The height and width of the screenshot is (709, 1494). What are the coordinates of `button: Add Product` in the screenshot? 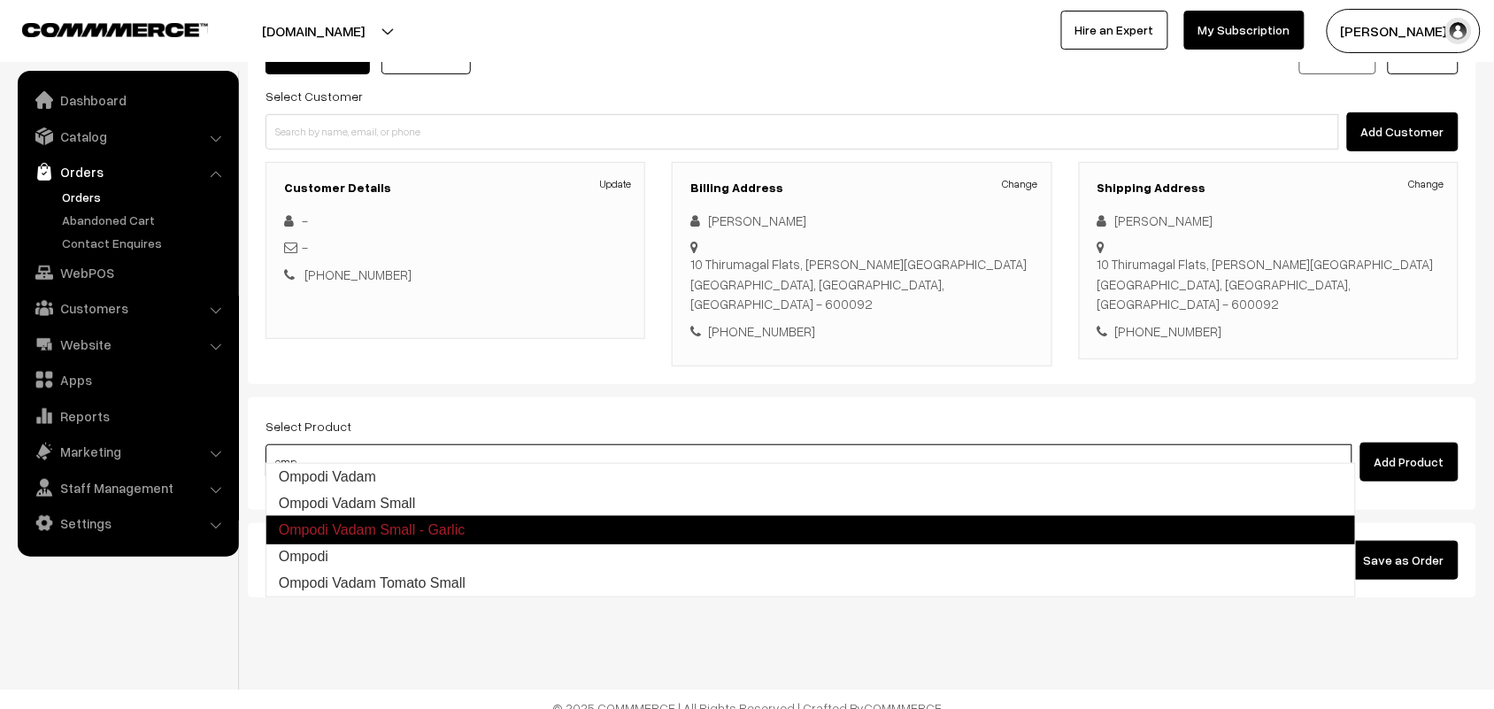 It's located at (1409, 462).